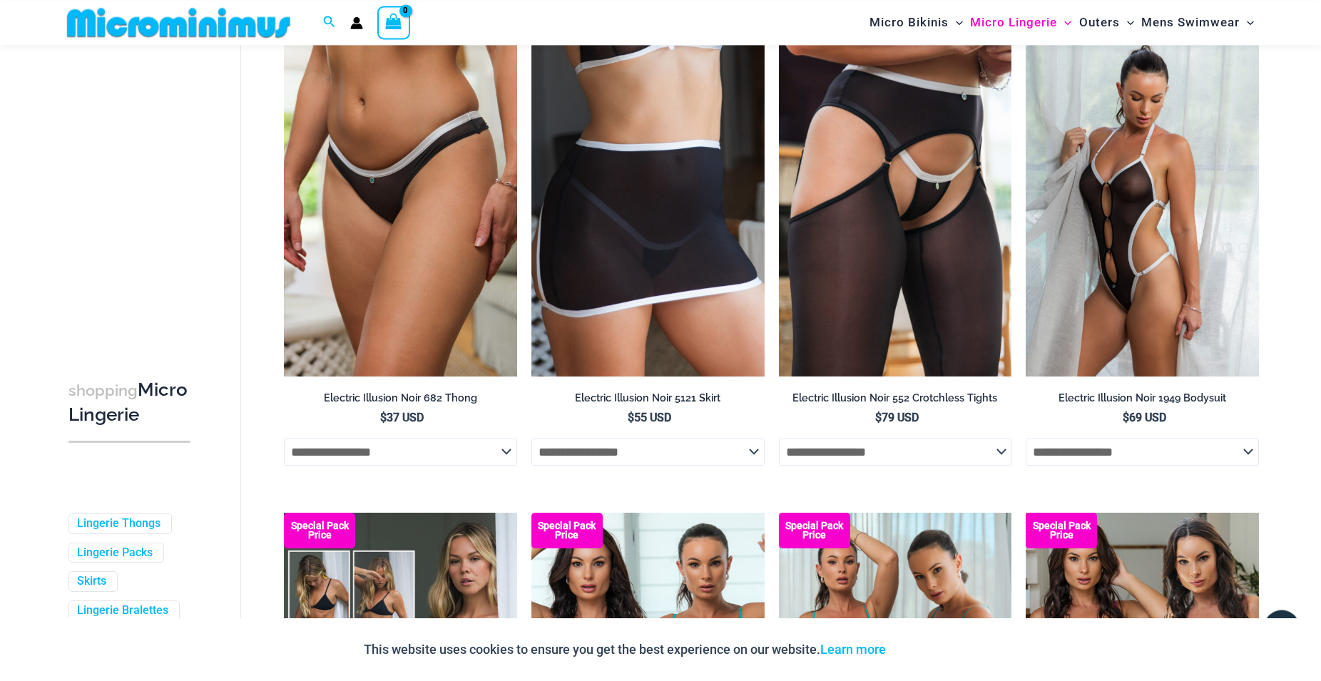 This screenshot has height=681, width=1321. What do you see at coordinates (91, 581) in the screenshot?
I see `a: Skirts` at bounding box center [91, 581].